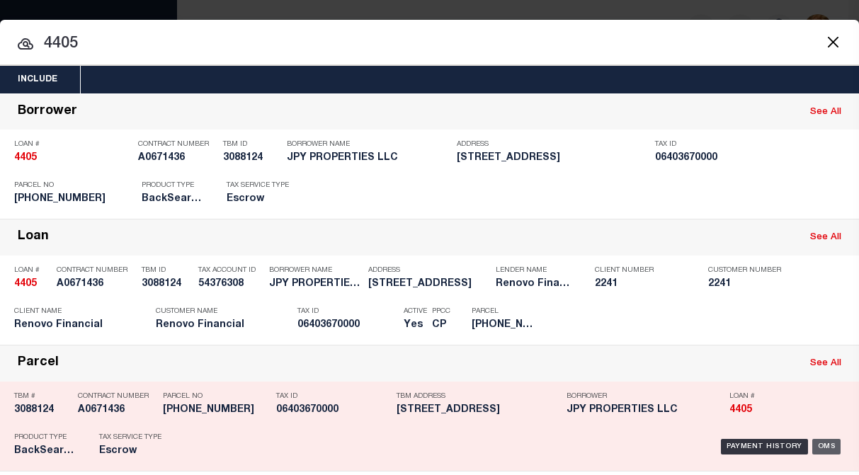 The image size is (859, 475). I want to click on h5: CP, so click(441, 325).